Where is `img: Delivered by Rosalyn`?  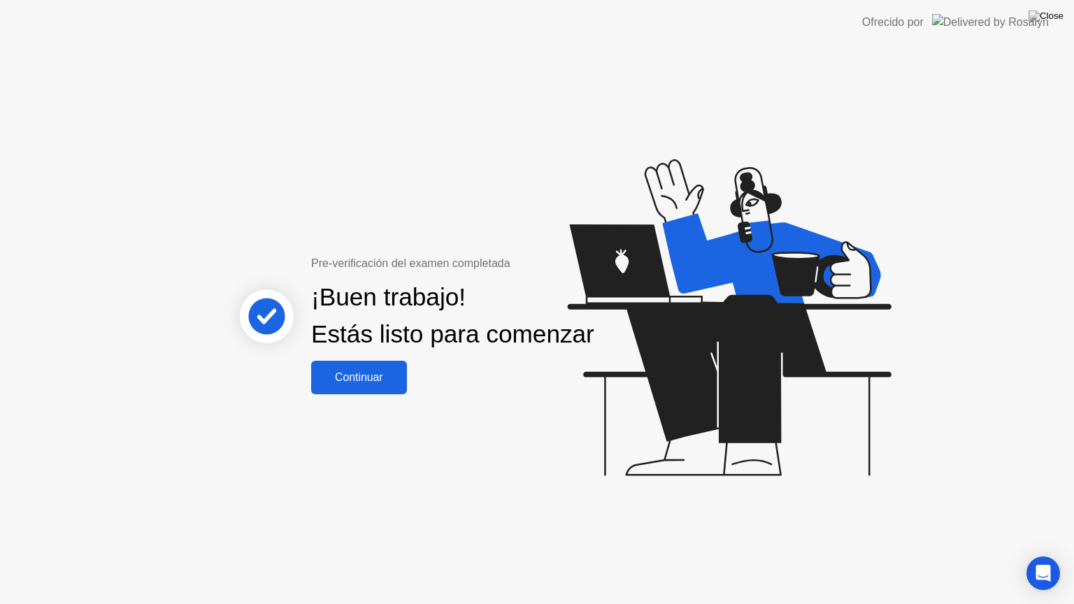 img: Delivered by Rosalyn is located at coordinates (990, 22).